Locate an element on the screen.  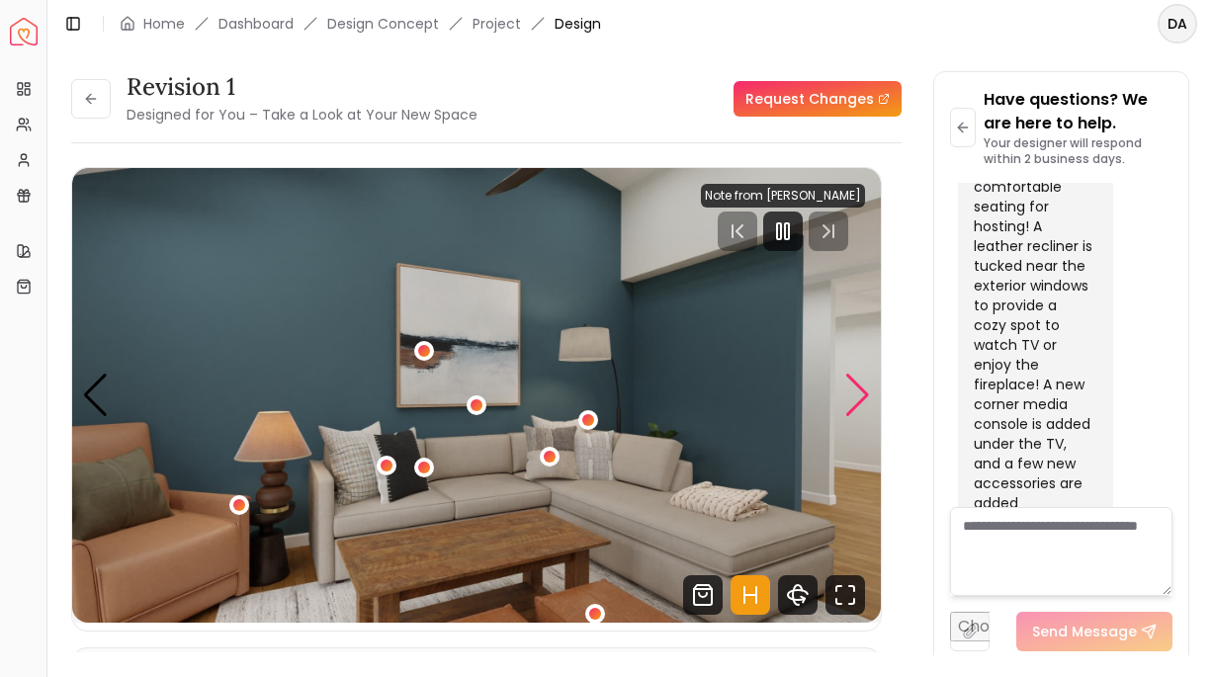
a: Dashboard is located at coordinates (256, 24).